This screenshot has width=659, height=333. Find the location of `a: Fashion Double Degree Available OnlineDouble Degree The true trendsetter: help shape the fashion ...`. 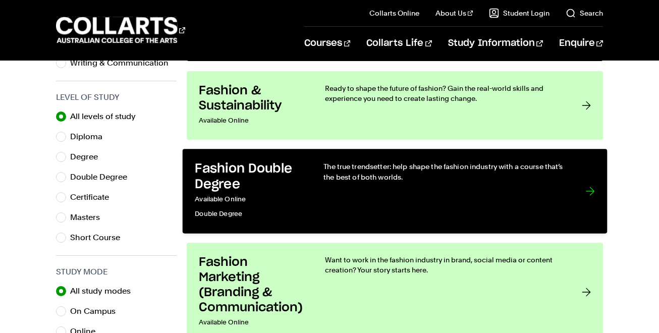

a: Fashion Double Degree Available OnlineDouble Degree The true trendsetter: help shape the fashion ... is located at coordinates (395, 191).